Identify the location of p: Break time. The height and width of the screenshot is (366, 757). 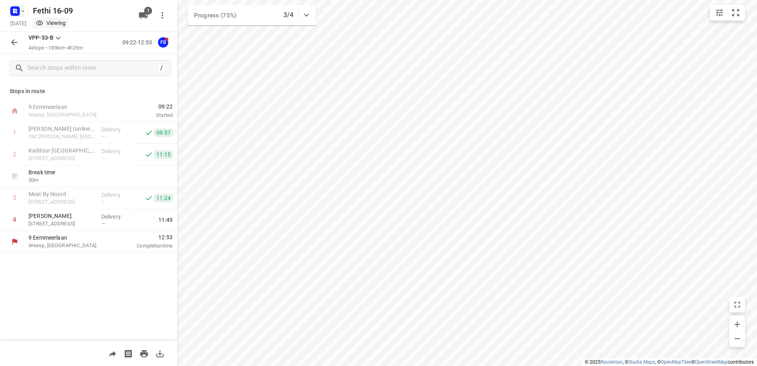
(62, 172).